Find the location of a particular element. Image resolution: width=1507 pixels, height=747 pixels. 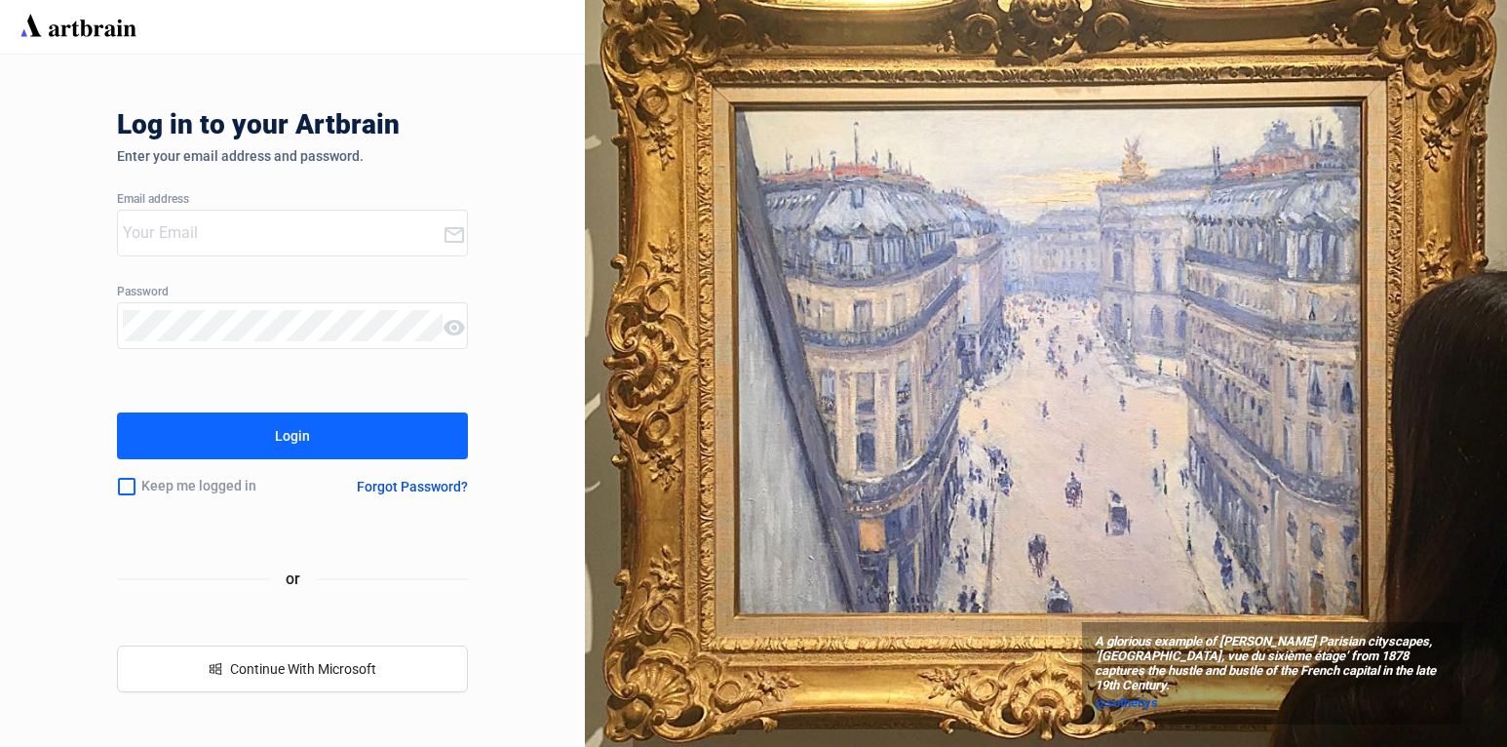

div: Keep me logged in is located at coordinates (214, 487).